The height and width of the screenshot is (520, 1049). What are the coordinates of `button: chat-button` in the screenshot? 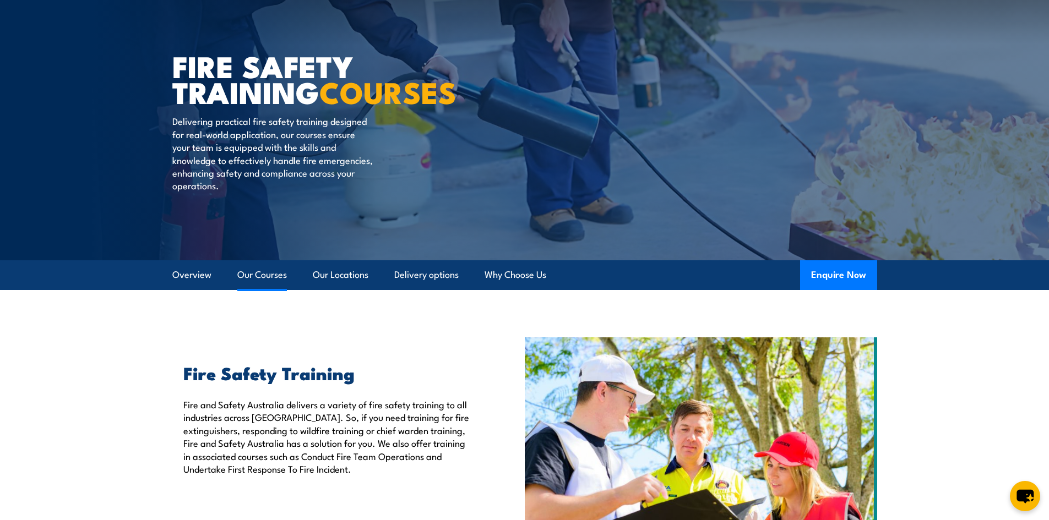 It's located at (1024, 496).